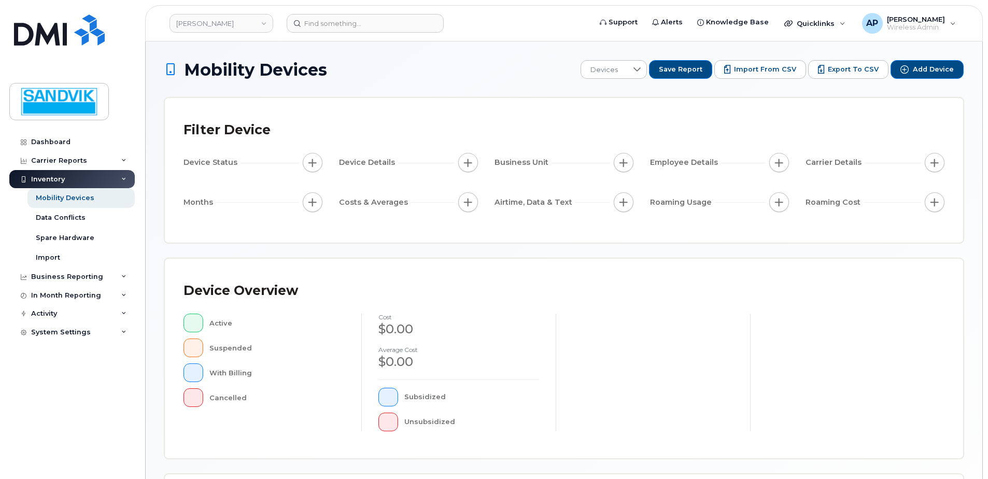 This screenshot has width=988, height=479. What do you see at coordinates (681, 69) in the screenshot?
I see `button: Save Report` at bounding box center [681, 69].